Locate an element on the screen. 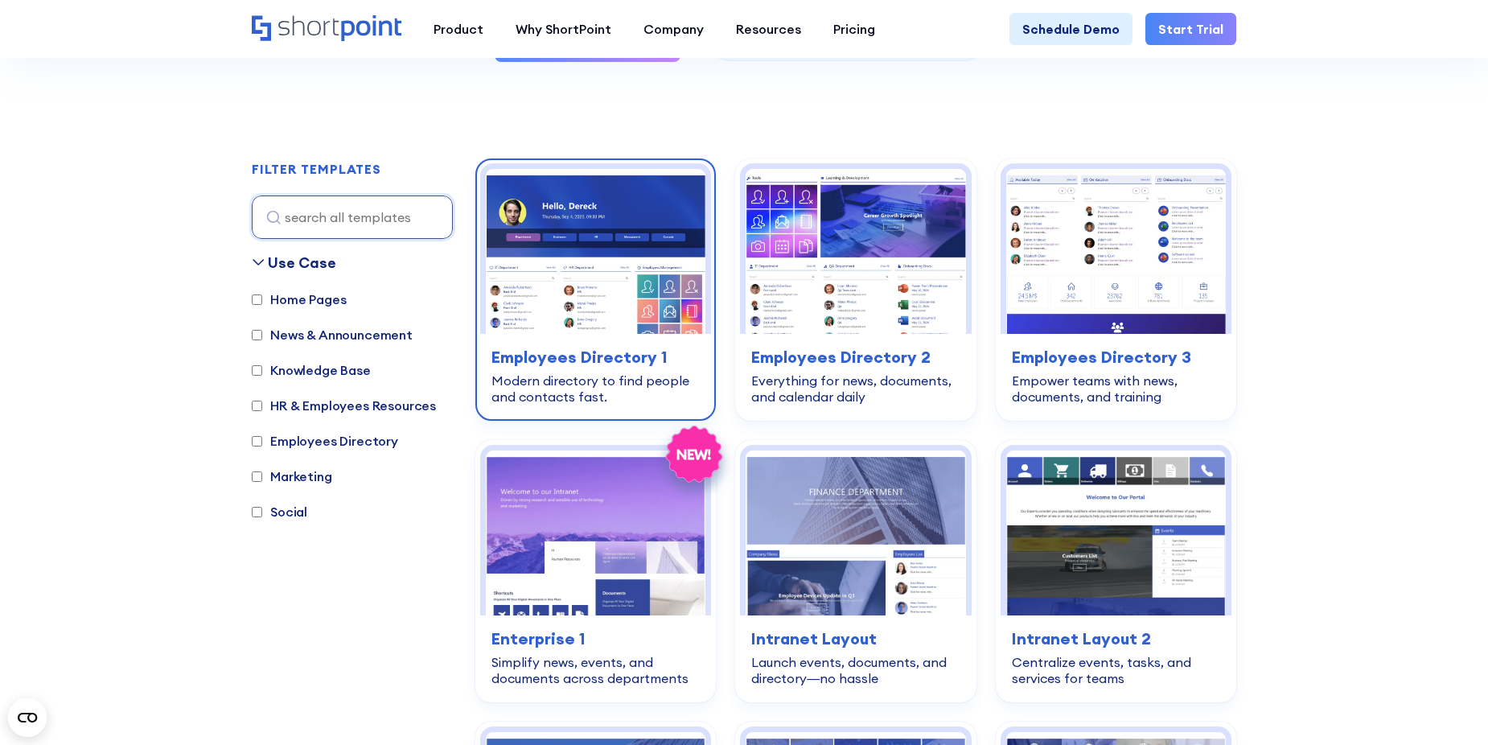 This screenshot has width=1488, height=745. input: Employees Directory is located at coordinates (257, 441).